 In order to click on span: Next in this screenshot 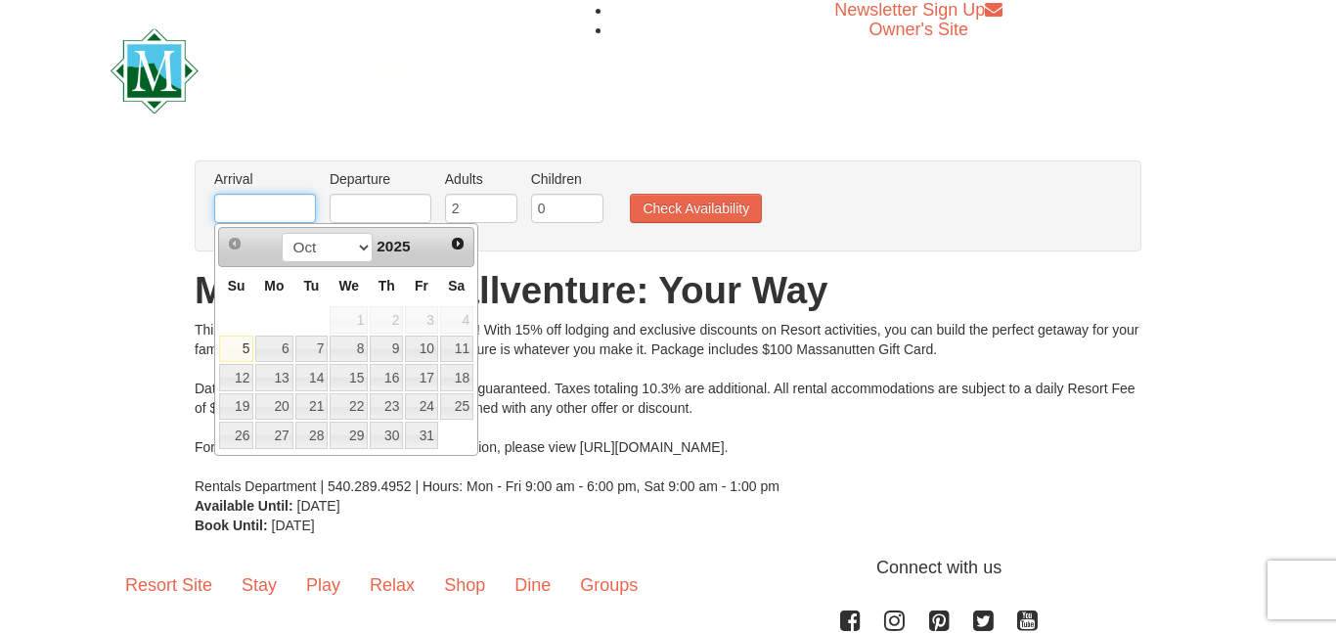, I will do `click(458, 244)`.